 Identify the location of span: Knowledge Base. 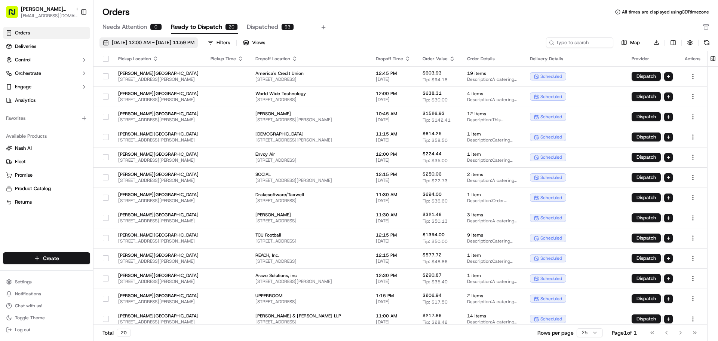
(36, 171).